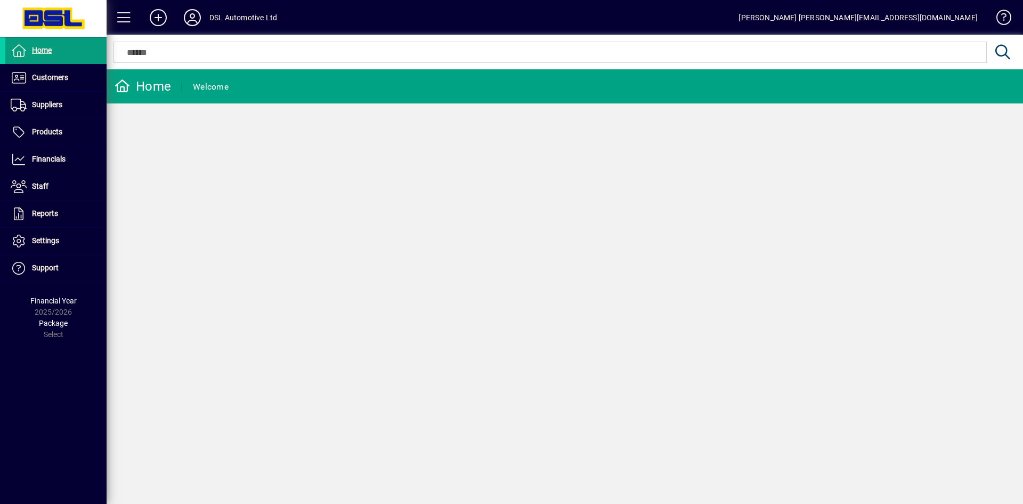 The height and width of the screenshot is (504, 1023). I want to click on a: Reports, so click(56, 214).